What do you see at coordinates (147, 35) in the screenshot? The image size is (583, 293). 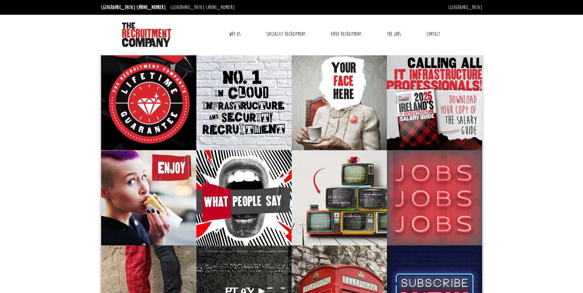 I see `img: The Recruitment Company` at bounding box center [147, 35].